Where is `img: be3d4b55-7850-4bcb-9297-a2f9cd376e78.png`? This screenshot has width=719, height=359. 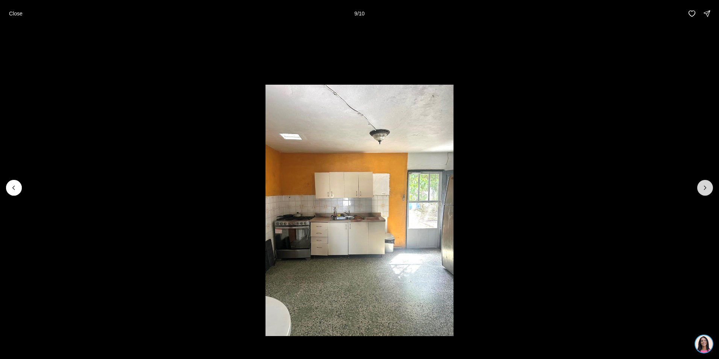 img: be3d4b55-7850-4bcb-9297-a2f9cd376e78.png is located at coordinates (13, 13).